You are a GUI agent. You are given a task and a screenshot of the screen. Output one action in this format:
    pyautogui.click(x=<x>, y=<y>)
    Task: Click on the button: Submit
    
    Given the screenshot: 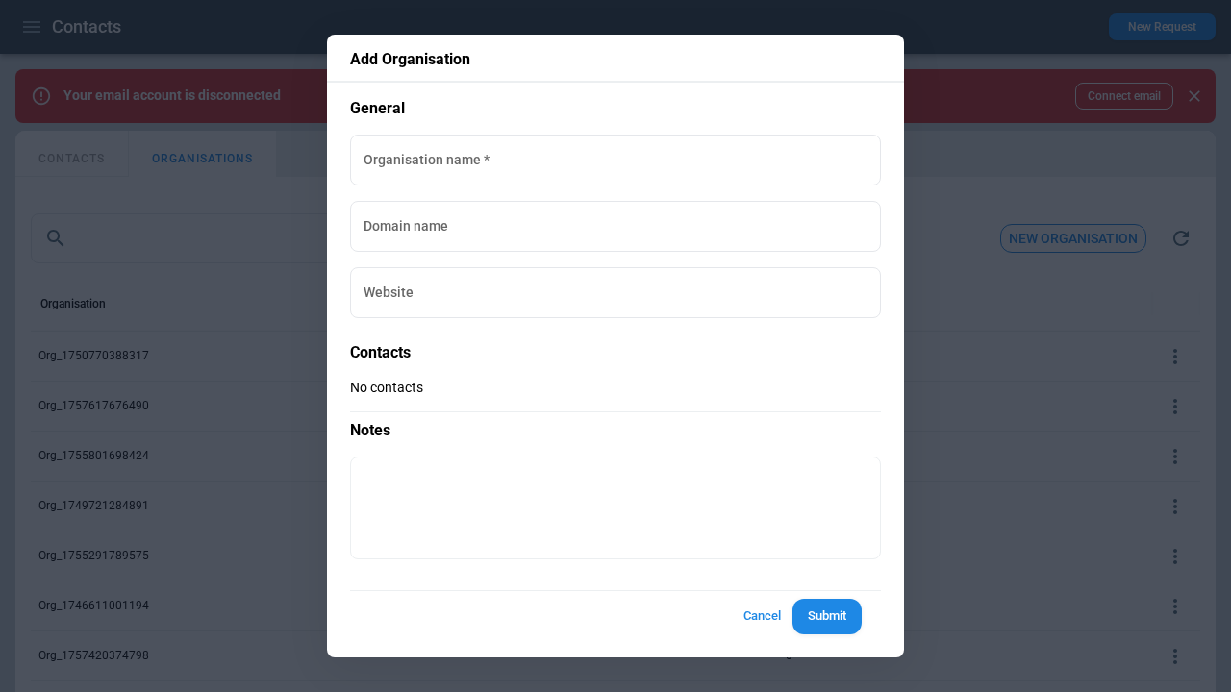 What is the action you would take?
    pyautogui.click(x=827, y=616)
    